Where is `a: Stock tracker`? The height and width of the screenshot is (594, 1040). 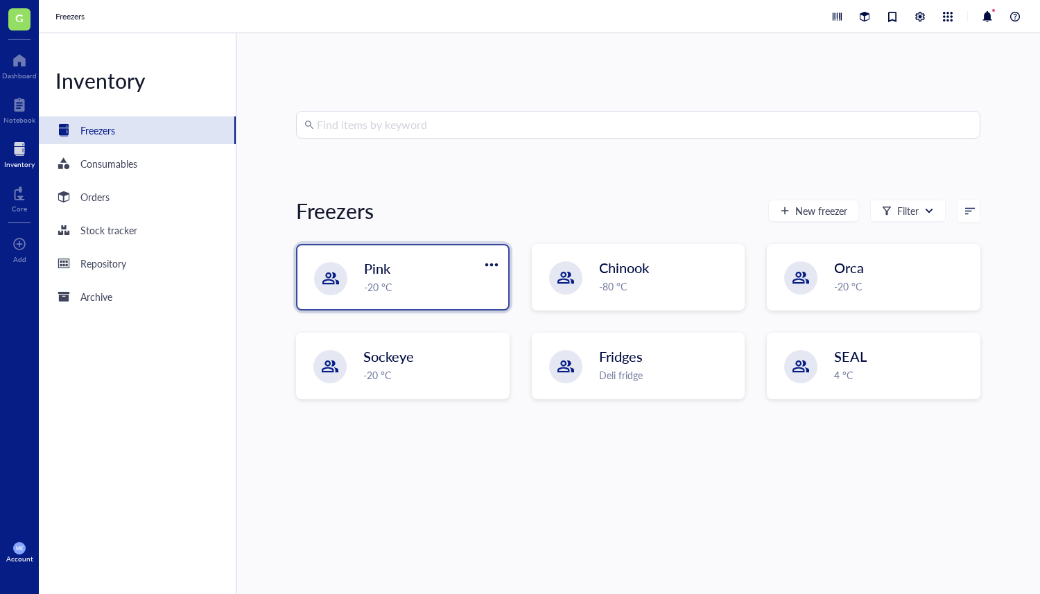 a: Stock tracker is located at coordinates (137, 230).